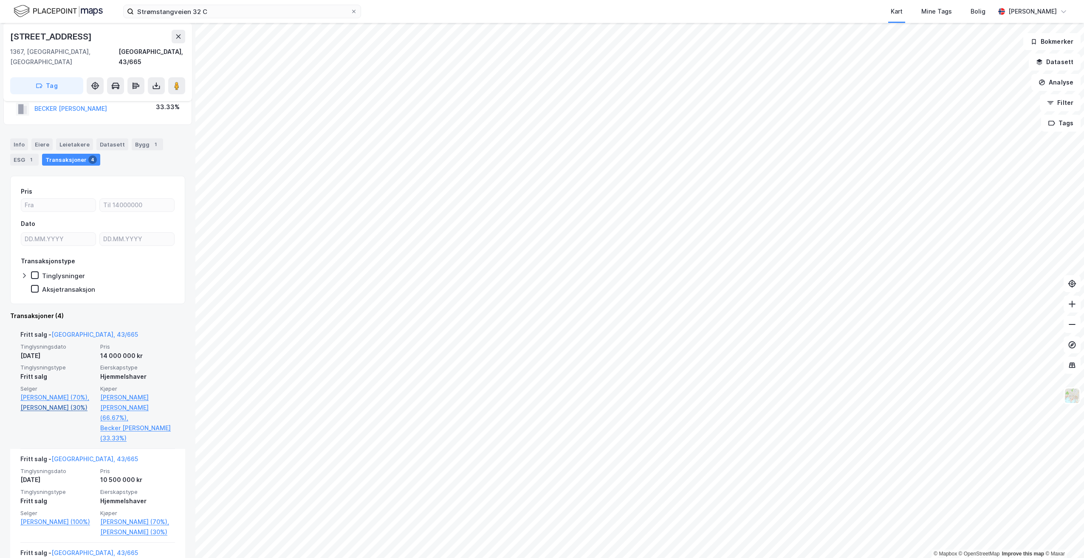 The image size is (1084, 558). Describe the element at coordinates (93, 160) in the screenshot. I see `div: 4` at that location.